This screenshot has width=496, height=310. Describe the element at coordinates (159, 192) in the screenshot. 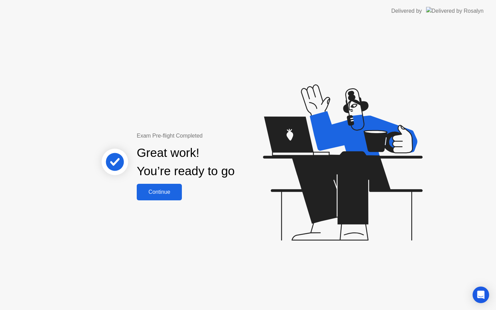

I see `button: Continue` at that location.